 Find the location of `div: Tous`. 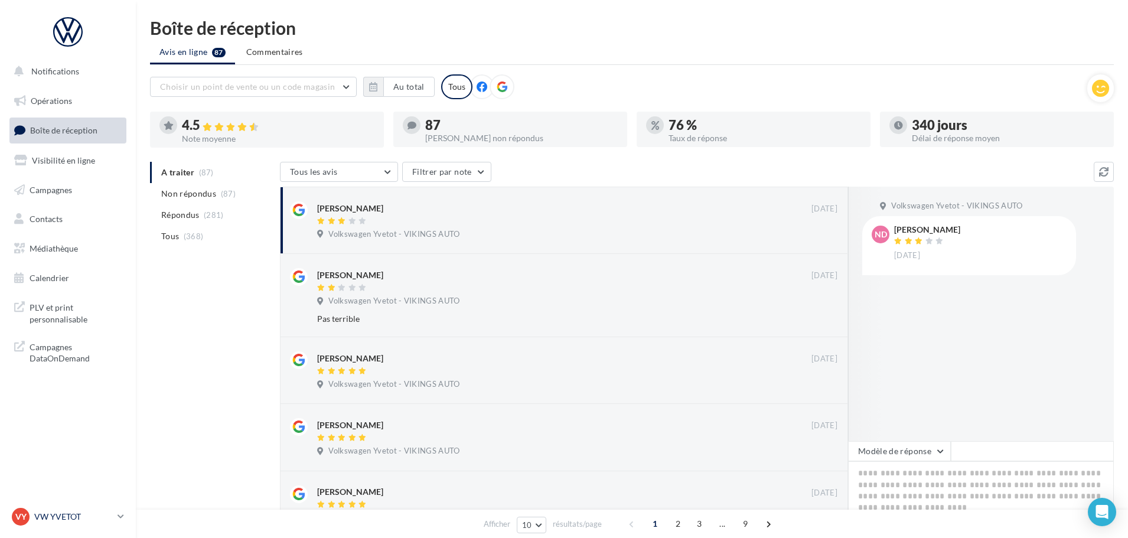

div: Tous is located at coordinates (456, 87).